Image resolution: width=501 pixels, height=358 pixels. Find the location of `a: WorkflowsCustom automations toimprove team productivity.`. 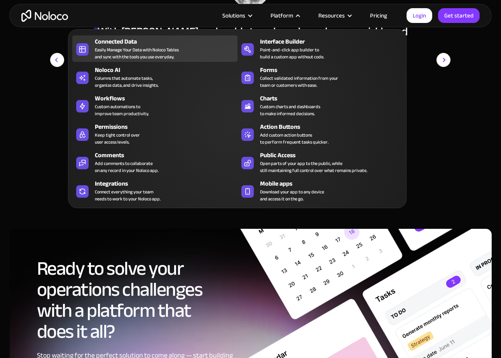

a: WorkflowsCustom automations toimprove team productivity. is located at coordinates (155, 105).